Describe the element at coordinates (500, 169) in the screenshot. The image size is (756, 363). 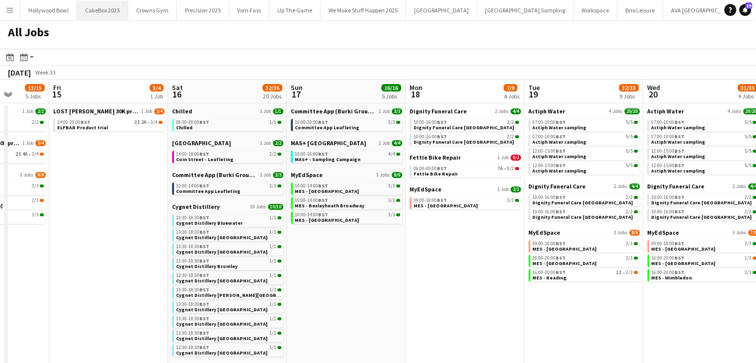
I see `span: 7A` at that location.